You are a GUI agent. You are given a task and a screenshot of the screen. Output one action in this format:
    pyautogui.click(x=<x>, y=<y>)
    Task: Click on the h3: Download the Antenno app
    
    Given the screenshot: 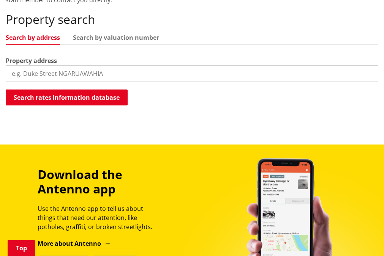 What is the action you would take?
    pyautogui.click(x=96, y=182)
    